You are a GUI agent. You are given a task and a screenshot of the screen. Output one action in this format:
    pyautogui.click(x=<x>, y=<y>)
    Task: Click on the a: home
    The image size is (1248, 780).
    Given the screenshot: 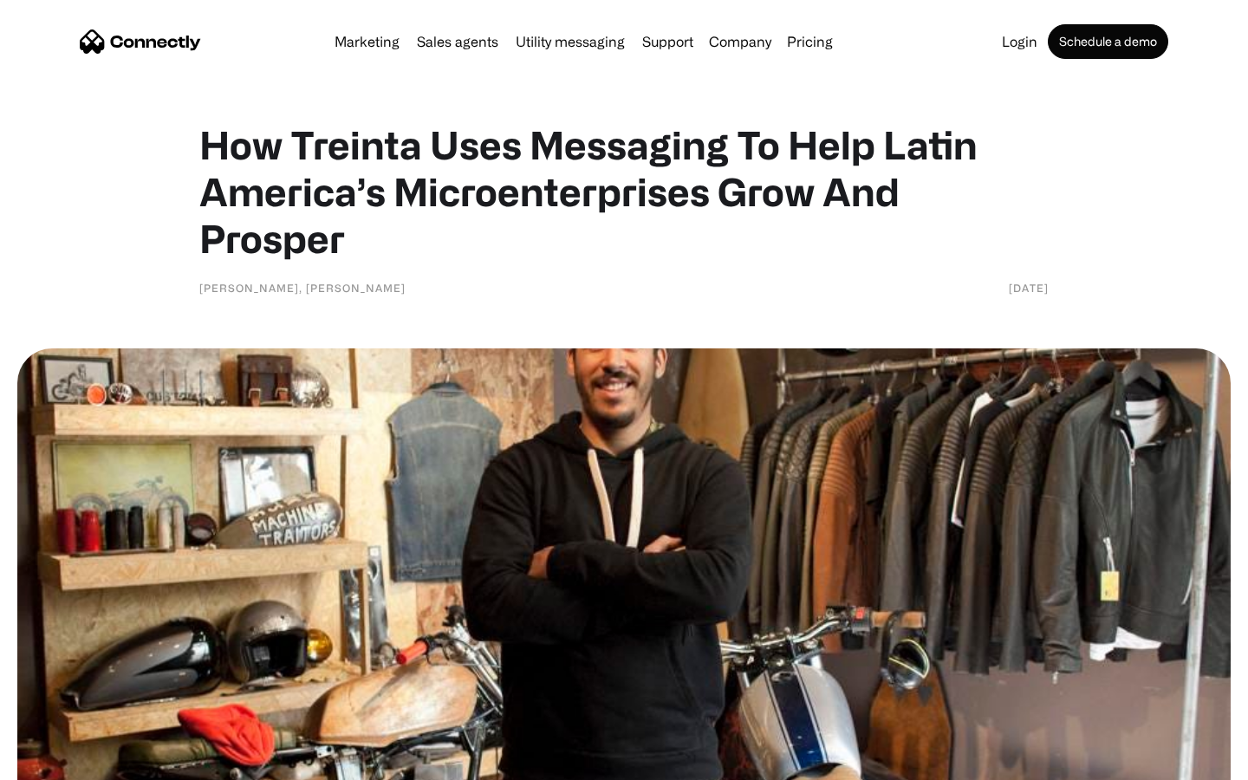 What is the action you would take?
    pyautogui.click(x=140, y=42)
    